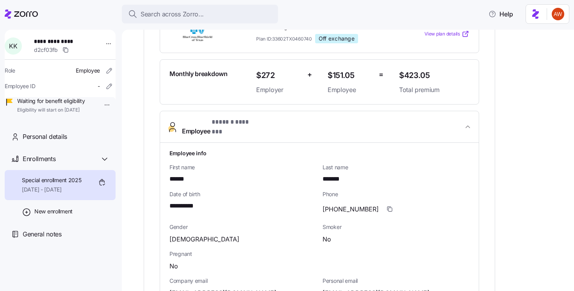  I want to click on span: Role, so click(10, 71).